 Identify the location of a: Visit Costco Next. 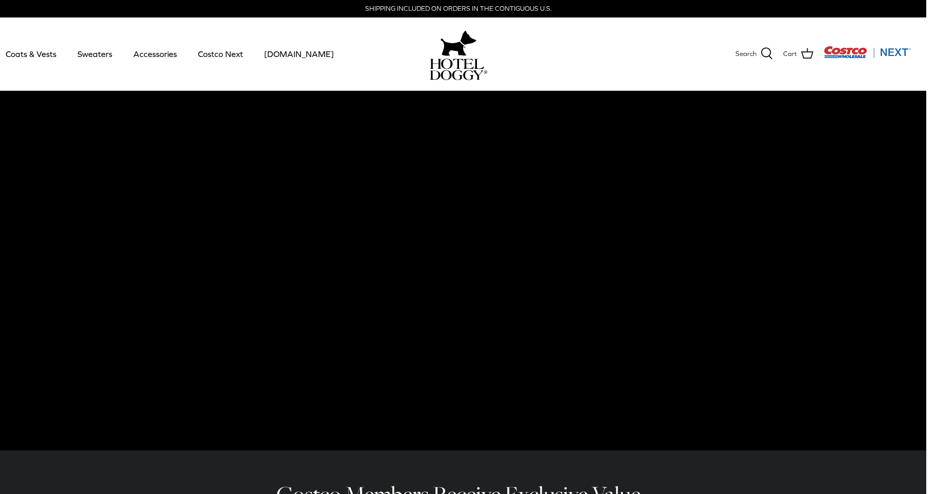
(868, 56).